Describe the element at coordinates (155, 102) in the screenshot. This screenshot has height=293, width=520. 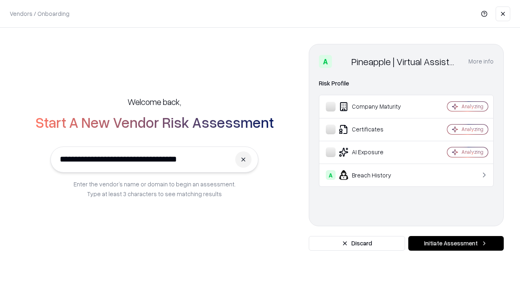
I see `h5: Welcome back,` at that location.